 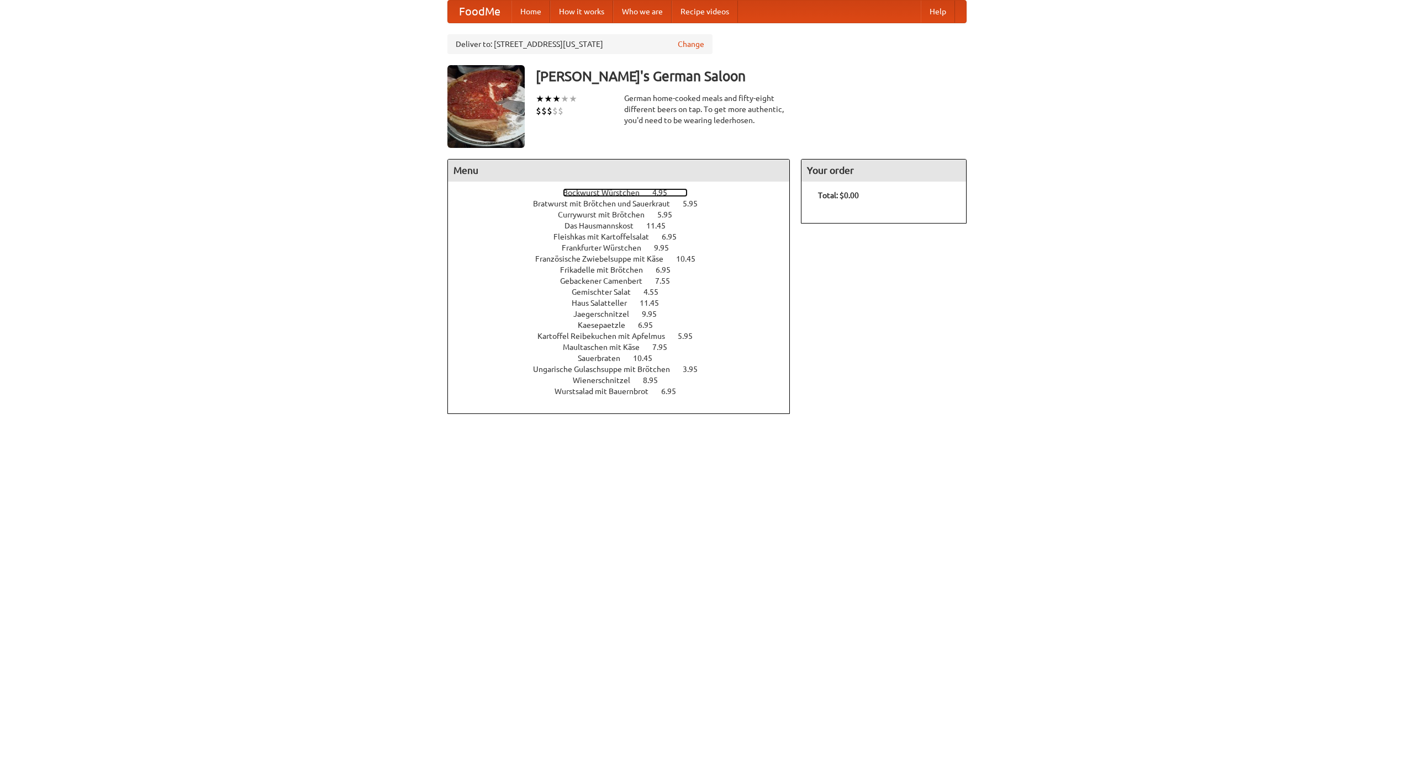 I want to click on span: 3.95, so click(x=695, y=369).